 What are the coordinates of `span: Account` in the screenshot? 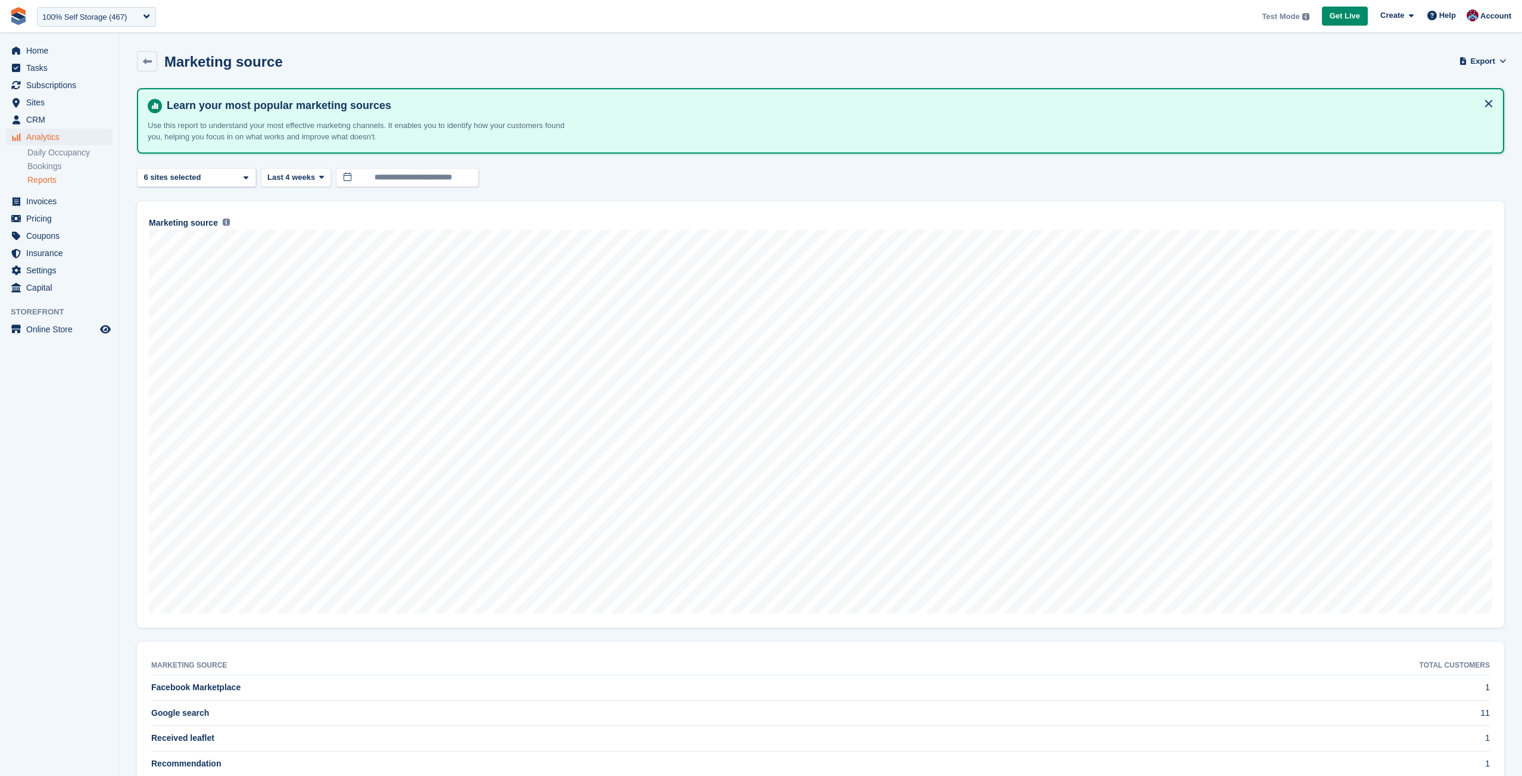 It's located at (1496, 16).